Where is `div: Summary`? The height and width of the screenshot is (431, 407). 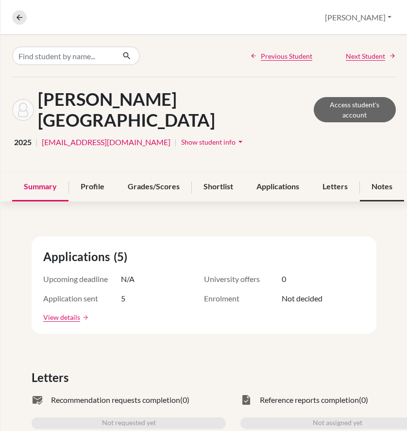 div: Summary is located at coordinates (40, 187).